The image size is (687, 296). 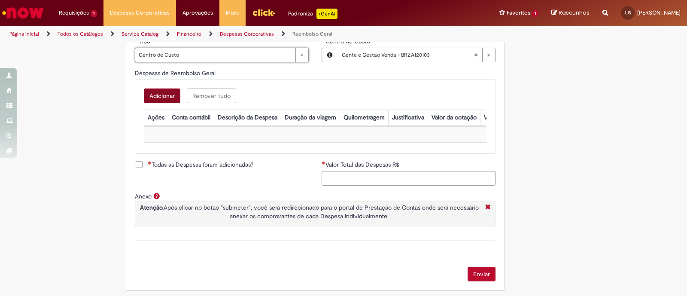 I want to click on span: Aprovações, so click(x=197, y=13).